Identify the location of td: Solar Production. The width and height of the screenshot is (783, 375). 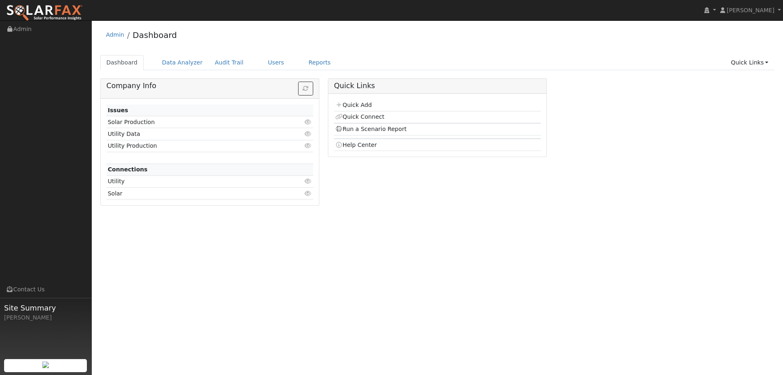
(193, 122).